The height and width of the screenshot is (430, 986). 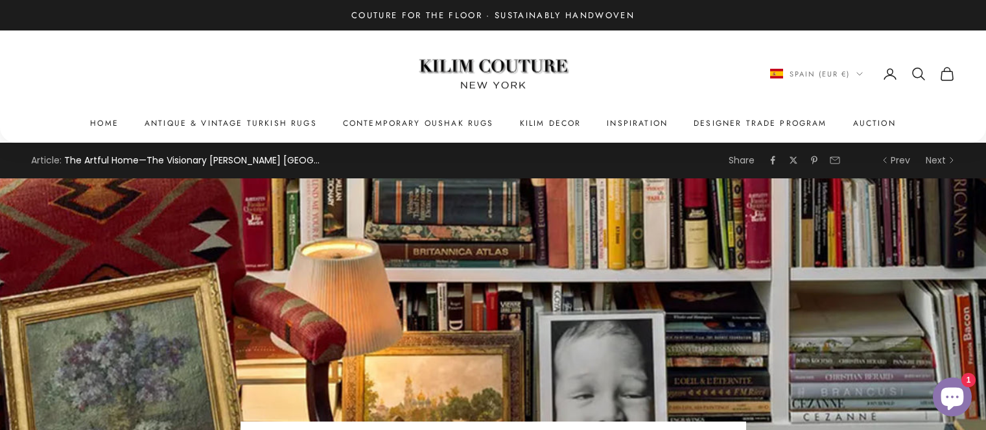 I want to click on a: Contemporary Oushak Rugs, so click(x=418, y=123).